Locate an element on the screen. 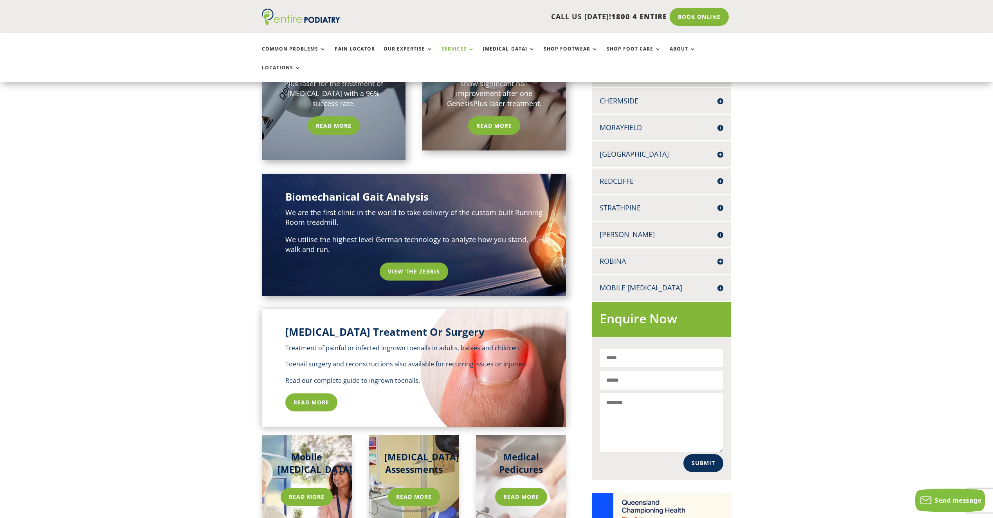 This screenshot has height=518, width=993. p: We utilise the highest level German technology to analyze how you stand, walk and run. is located at coordinates (414, 244).